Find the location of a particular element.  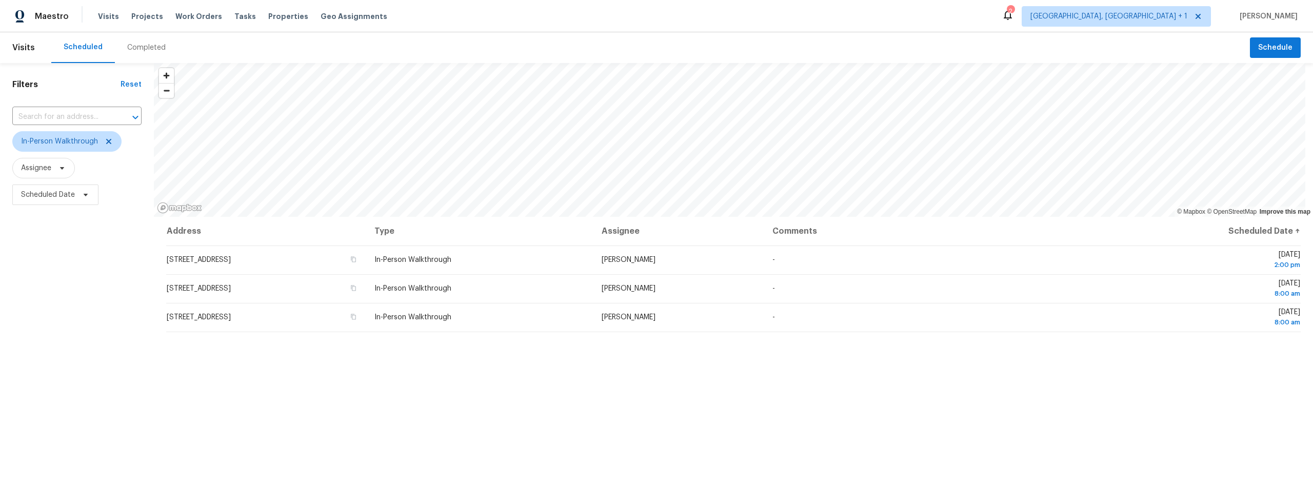

button: Zoom out is located at coordinates (166, 90).